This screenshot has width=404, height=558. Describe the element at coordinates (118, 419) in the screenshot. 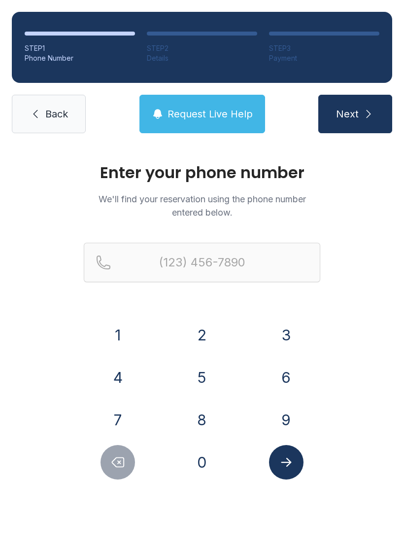

I see `button: 7` at that location.